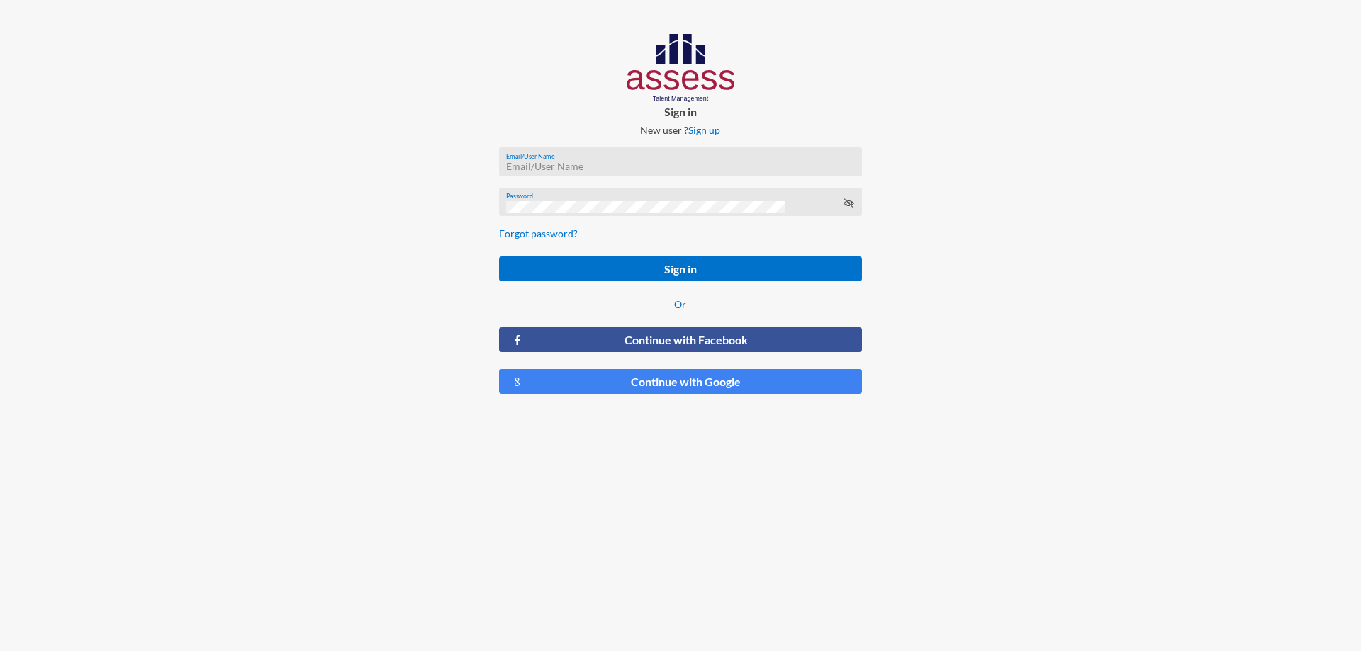  Describe the element at coordinates (680, 68) in the screenshot. I see `img: AssessLogoo.svg` at that location.